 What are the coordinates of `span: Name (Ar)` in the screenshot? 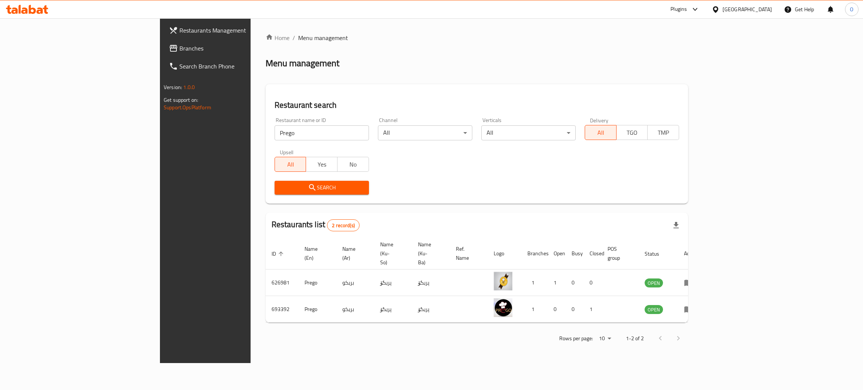 It's located at (354, 254).